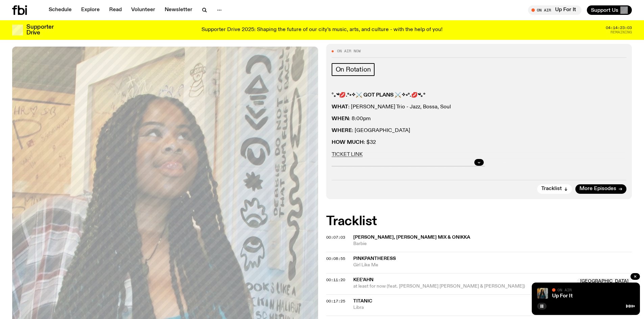 The image size is (644, 319). Describe the element at coordinates (353, 70) in the screenshot. I see `span: On Rotation` at that location.